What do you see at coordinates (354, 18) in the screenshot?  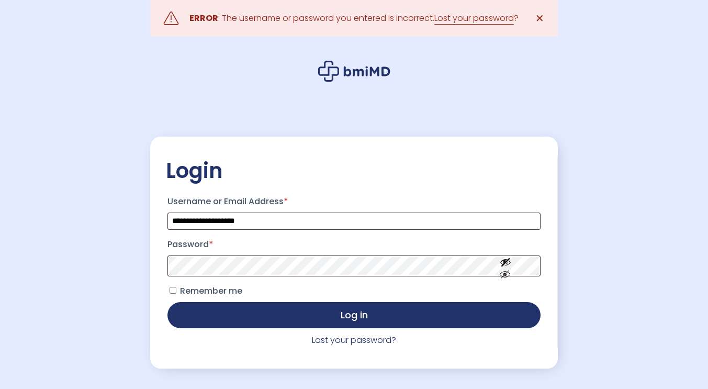 I see `div: : The username or password you entered is incorrect. ?` at bounding box center [354, 18].